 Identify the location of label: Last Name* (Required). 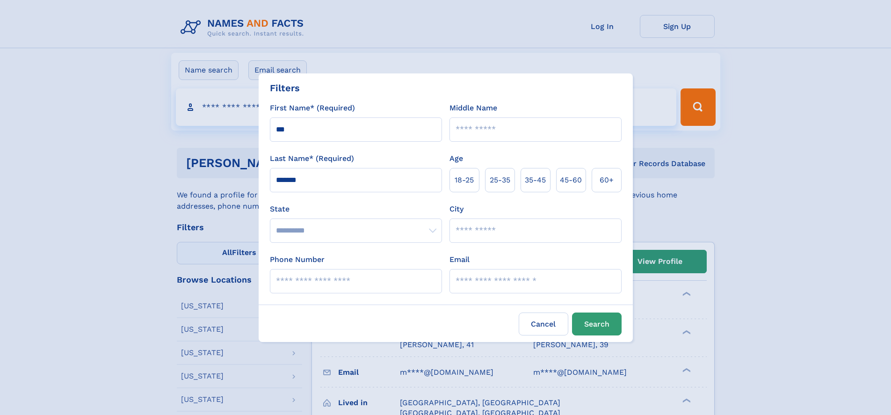
(312, 158).